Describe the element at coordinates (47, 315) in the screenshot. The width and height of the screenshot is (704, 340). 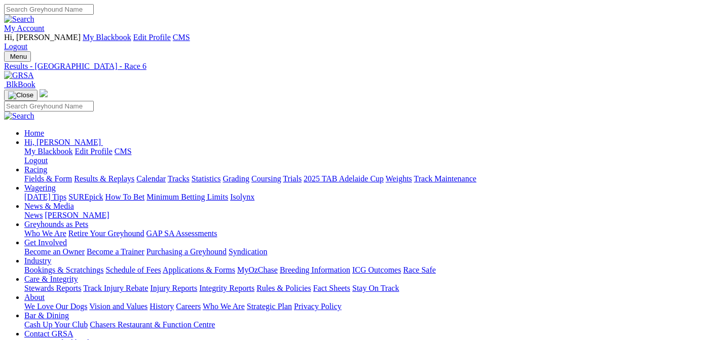
I see `a: Bar & Dining` at that location.